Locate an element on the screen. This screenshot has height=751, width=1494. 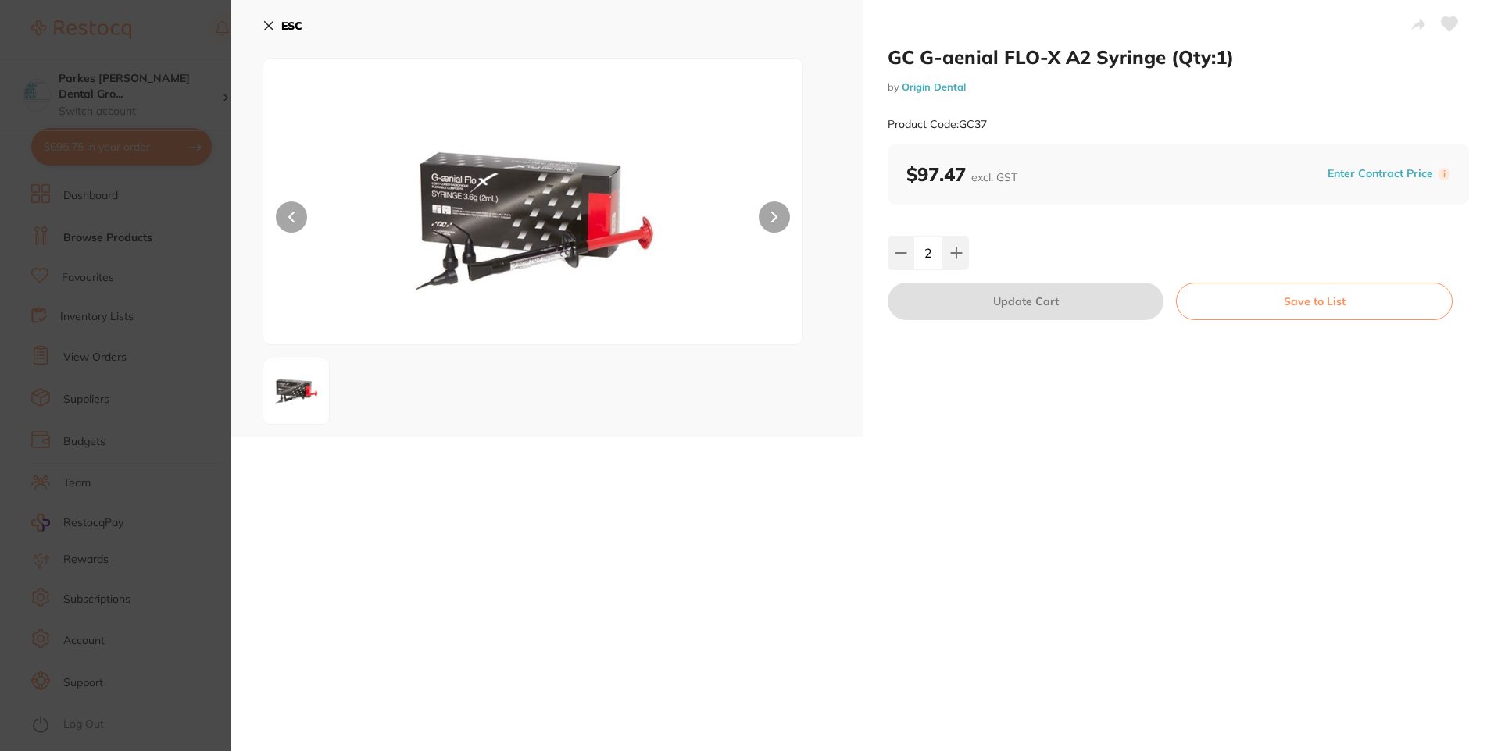
small: by is located at coordinates (1178, 87).